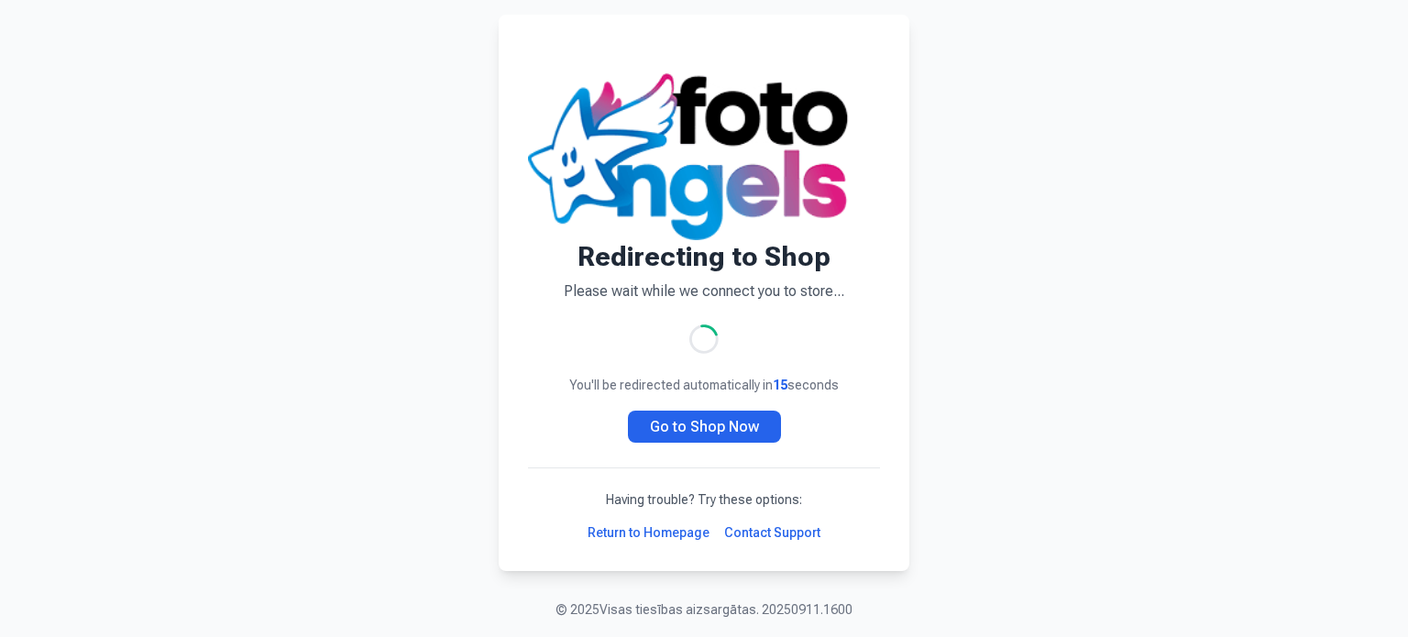 The image size is (1408, 637). Describe the element at coordinates (780, 385) in the screenshot. I see `span: 15` at that location.